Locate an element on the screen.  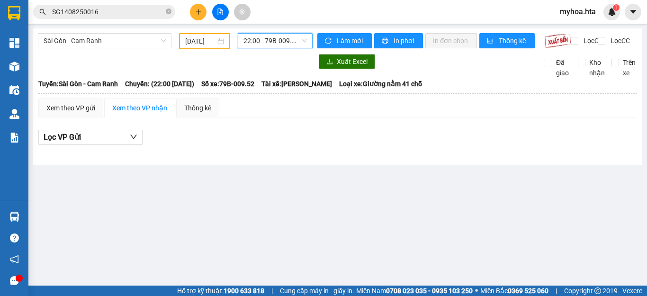
span: In phơi is located at coordinates (404, 41).